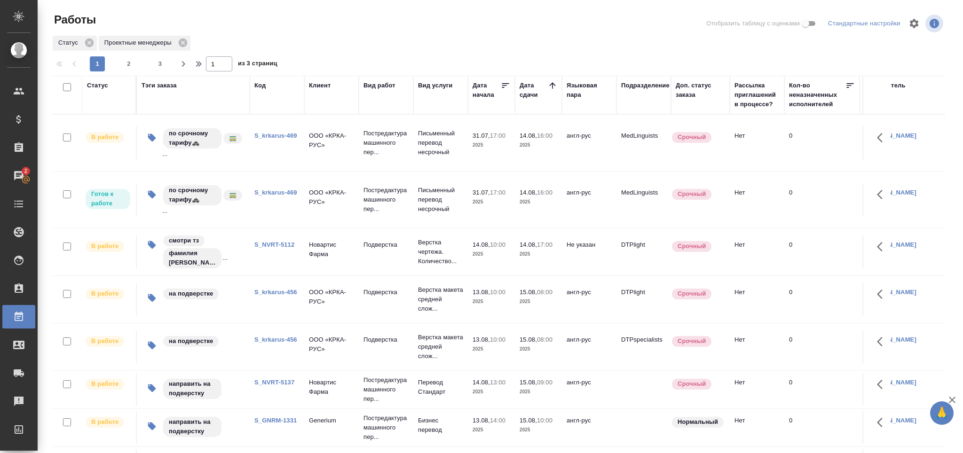 The image size is (963, 453). Describe the element at coordinates (144, 43) in the screenshot. I see `div: Проектные менеджеры` at that location.